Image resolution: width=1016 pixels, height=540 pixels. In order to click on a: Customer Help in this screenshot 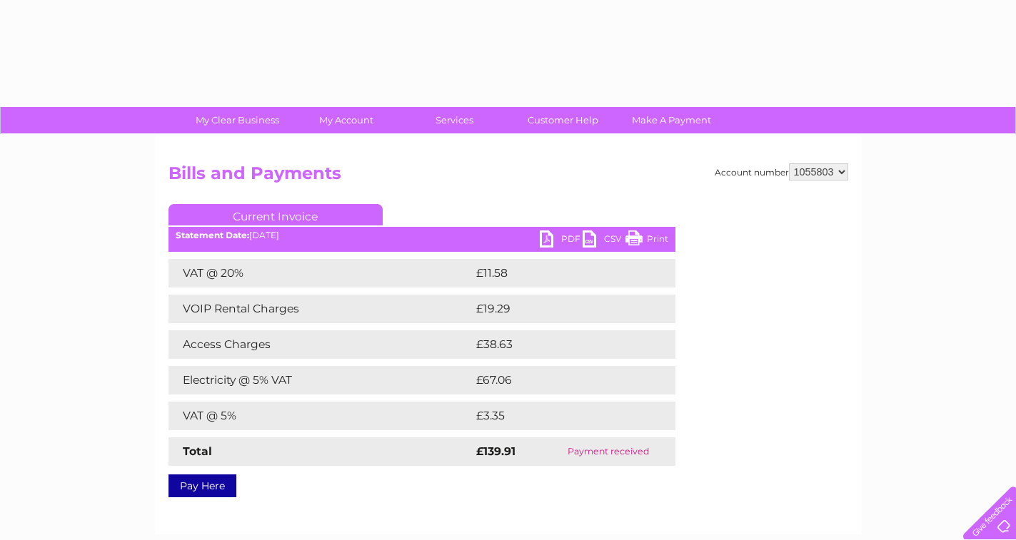, I will do `click(562, 120)`.